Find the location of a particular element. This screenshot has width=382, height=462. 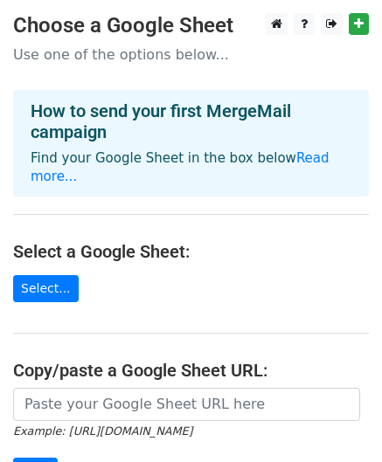

input: Paste your Google Sheet URL here is located at coordinates (186, 404).